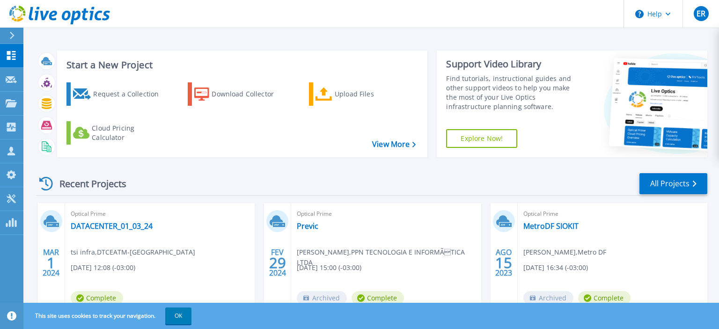 Image resolution: width=719 pixels, height=329 pixels. What do you see at coordinates (240, 94) in the screenshot?
I see `a: Download Collector` at bounding box center [240, 94].